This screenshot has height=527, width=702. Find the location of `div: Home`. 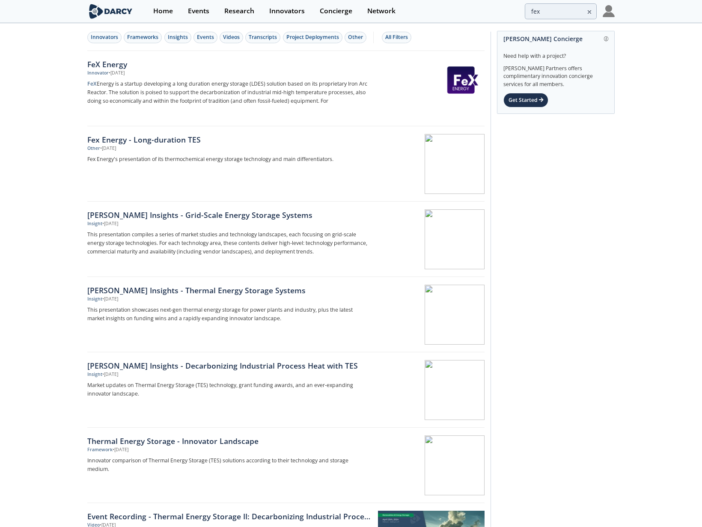

div: Home is located at coordinates (163, 11).